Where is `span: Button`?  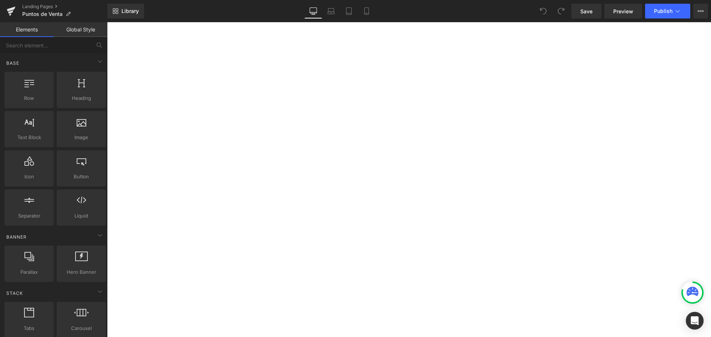 span: Button is located at coordinates (81, 177).